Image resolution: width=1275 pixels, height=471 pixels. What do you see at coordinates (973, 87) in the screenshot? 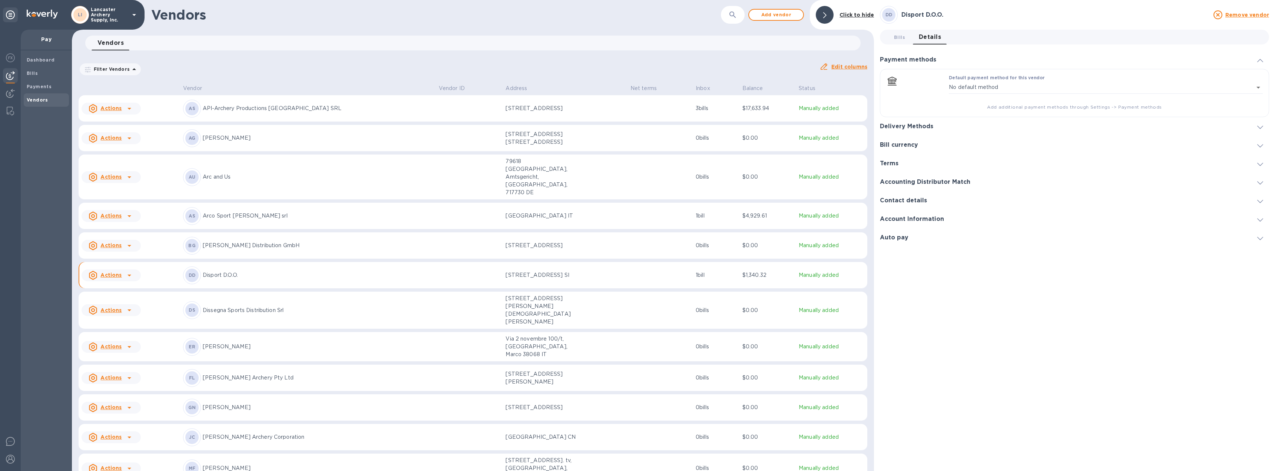
I see `p: No default method` at bounding box center [973, 87].